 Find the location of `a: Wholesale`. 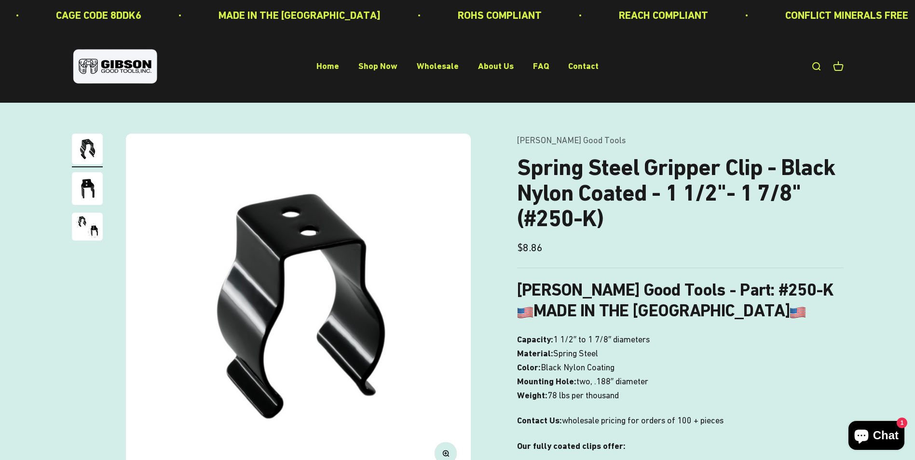

a: Wholesale is located at coordinates (438, 66).